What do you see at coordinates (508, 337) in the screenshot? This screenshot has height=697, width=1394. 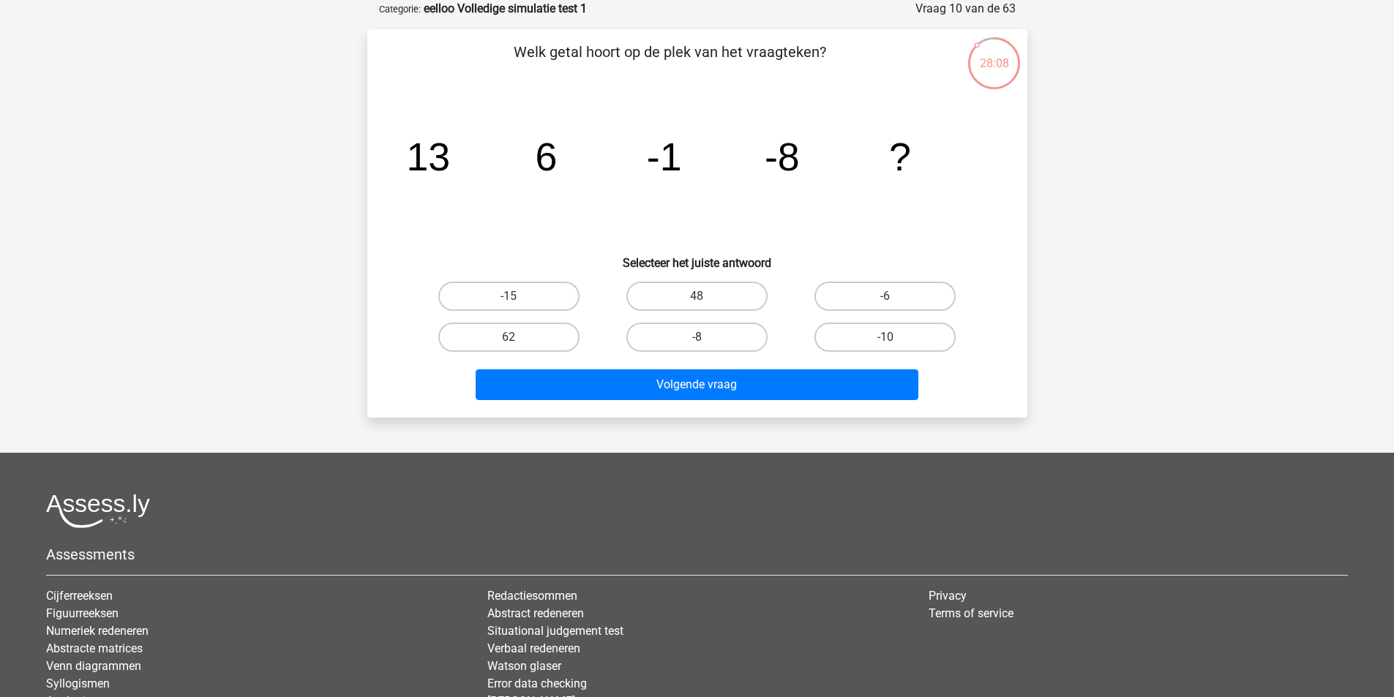 I see `label: 62` at bounding box center [508, 337].